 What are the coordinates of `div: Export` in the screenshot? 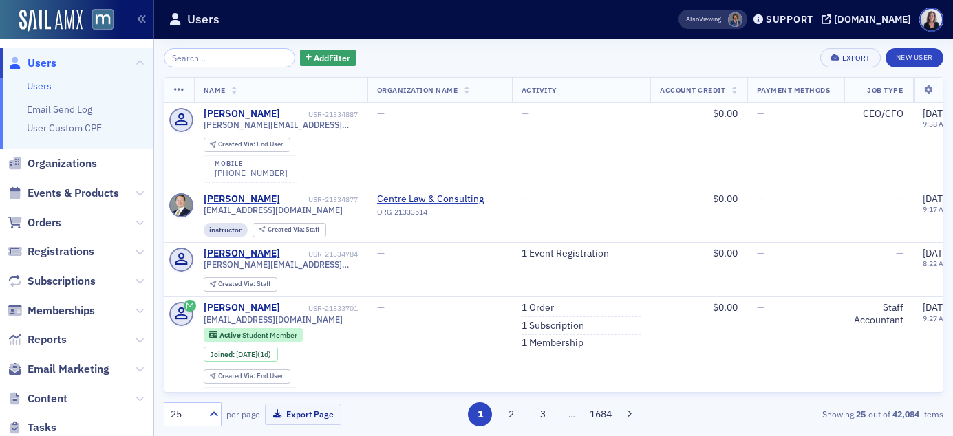 It's located at (856, 58).